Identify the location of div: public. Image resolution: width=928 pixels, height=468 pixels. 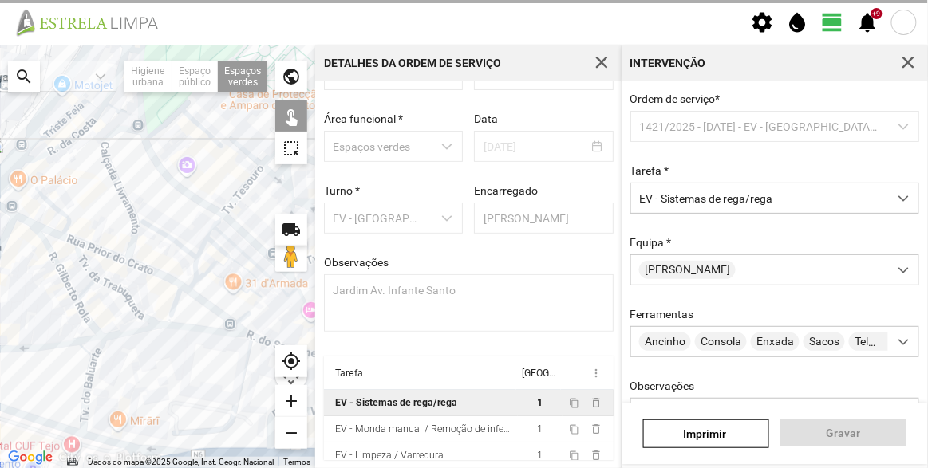
(291, 77).